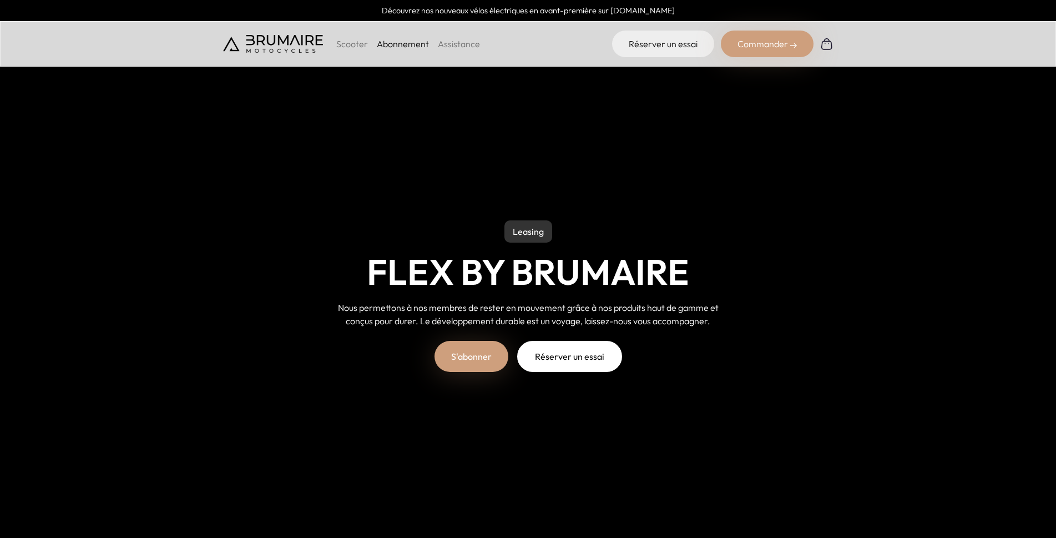  What do you see at coordinates (827, 44) in the screenshot?
I see `img: Panier` at bounding box center [827, 44].